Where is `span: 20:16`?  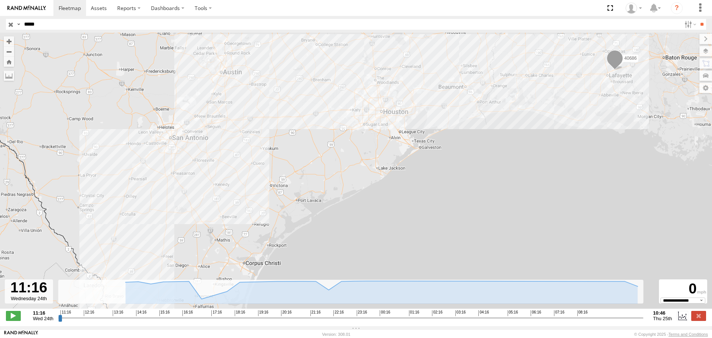 span: 20:16 is located at coordinates (286, 313).